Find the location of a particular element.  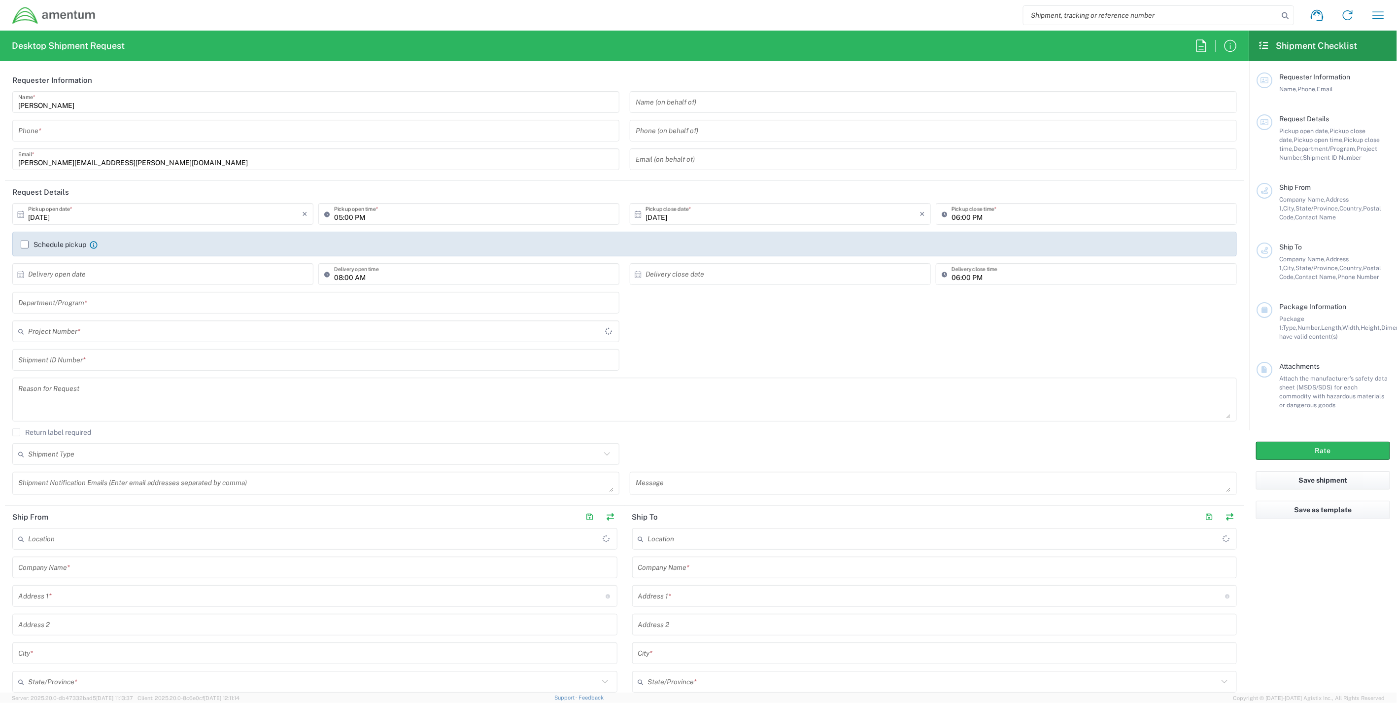

input: Shipment, tracking or reference number is located at coordinates (1151, 15).